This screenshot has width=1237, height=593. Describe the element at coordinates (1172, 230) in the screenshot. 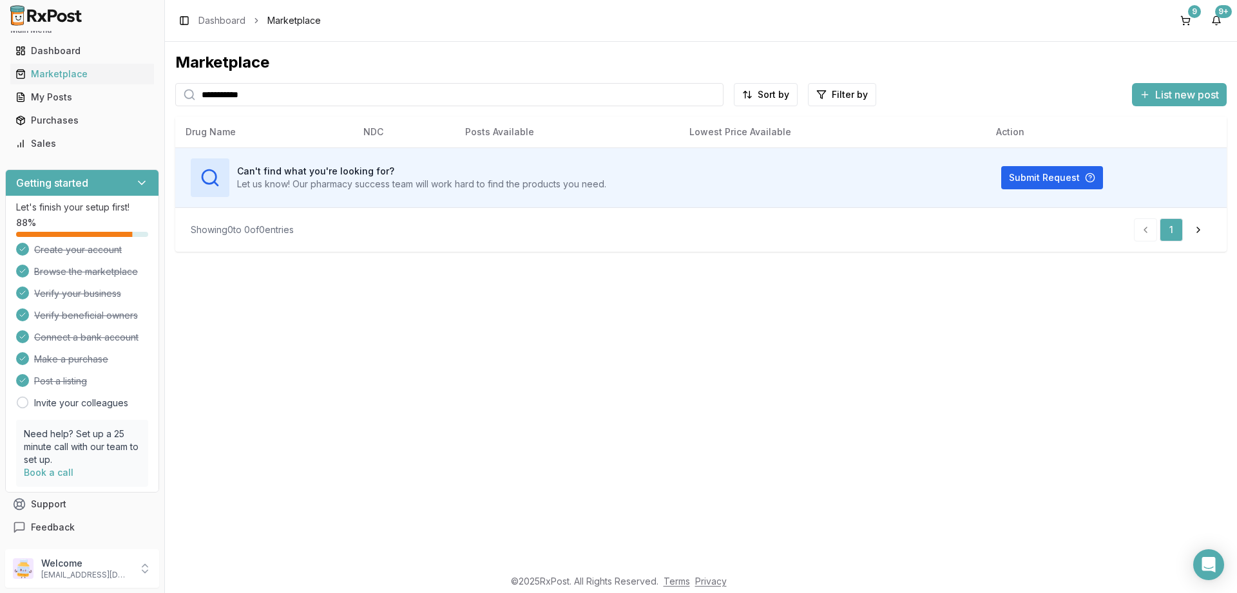

I see `nav: pagination` at that location.